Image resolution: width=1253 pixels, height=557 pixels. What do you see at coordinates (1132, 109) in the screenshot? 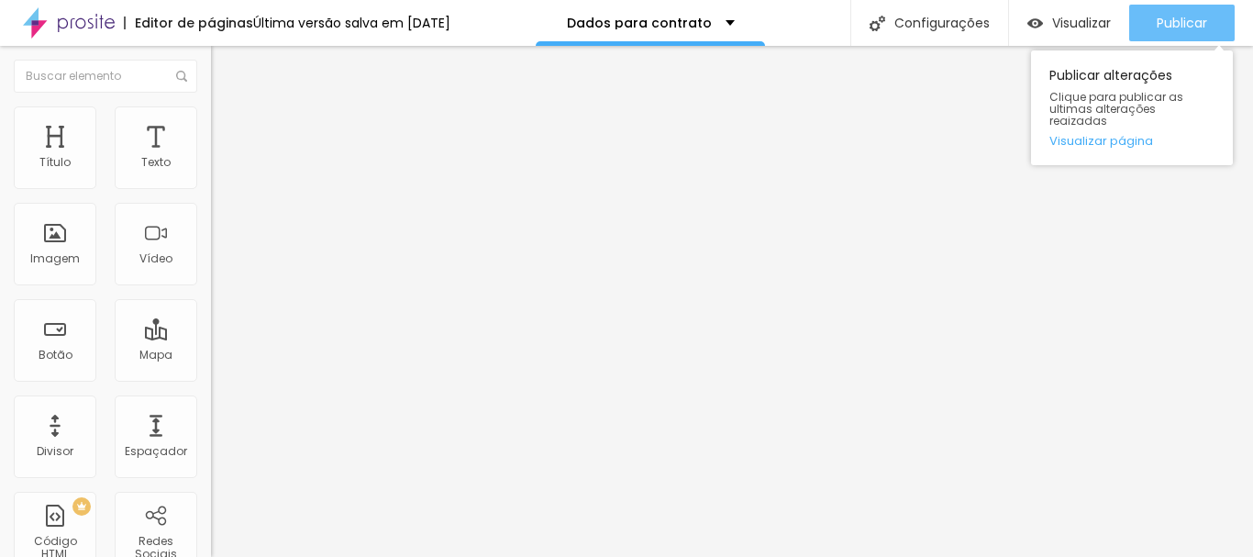
I see `span: Clique para publicar as ultimas alterações reaizadas` at bounding box center [1132, 109].